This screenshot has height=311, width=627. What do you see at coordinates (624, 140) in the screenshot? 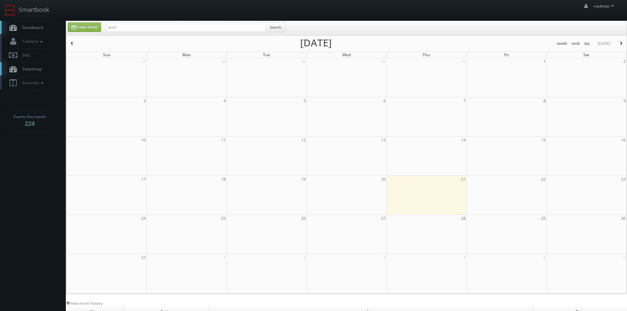
I see `span: 16` at bounding box center [624, 140].